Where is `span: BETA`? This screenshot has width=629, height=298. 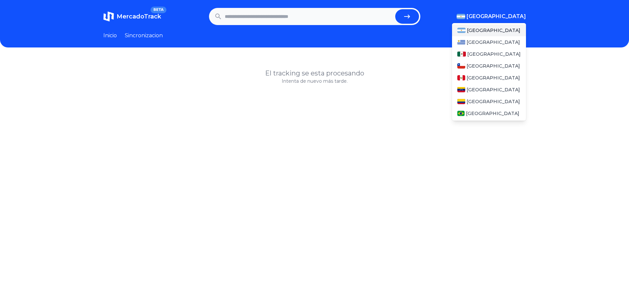 span: BETA is located at coordinates (158, 10).